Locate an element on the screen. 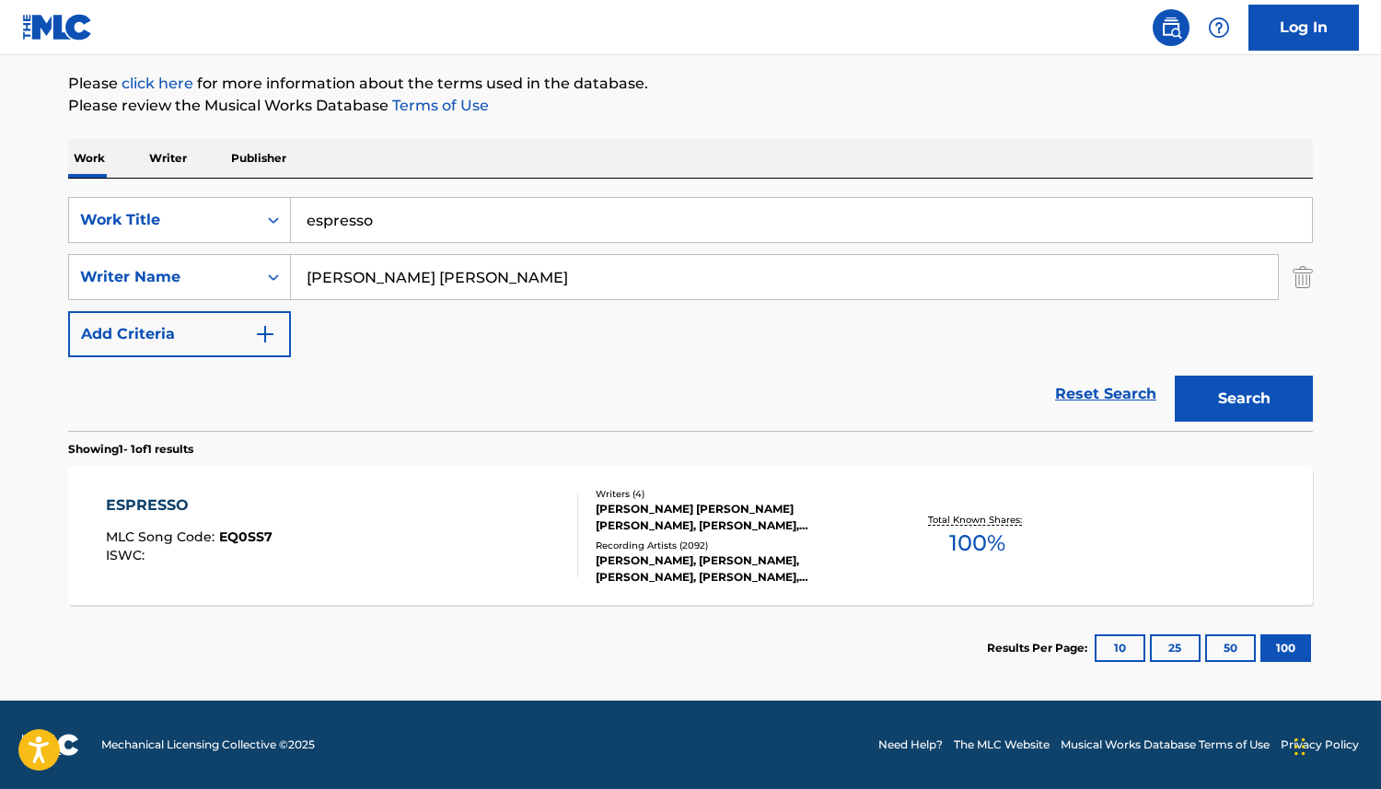 This screenshot has height=789, width=1381. button: 50 is located at coordinates (1230, 648).